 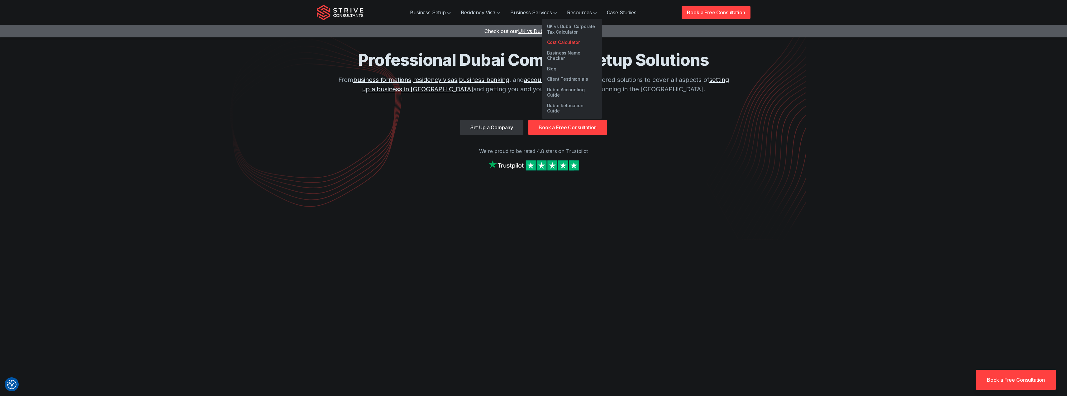 What do you see at coordinates (340, 12) in the screenshot?
I see `img: Strive Consultants` at bounding box center [340, 12].